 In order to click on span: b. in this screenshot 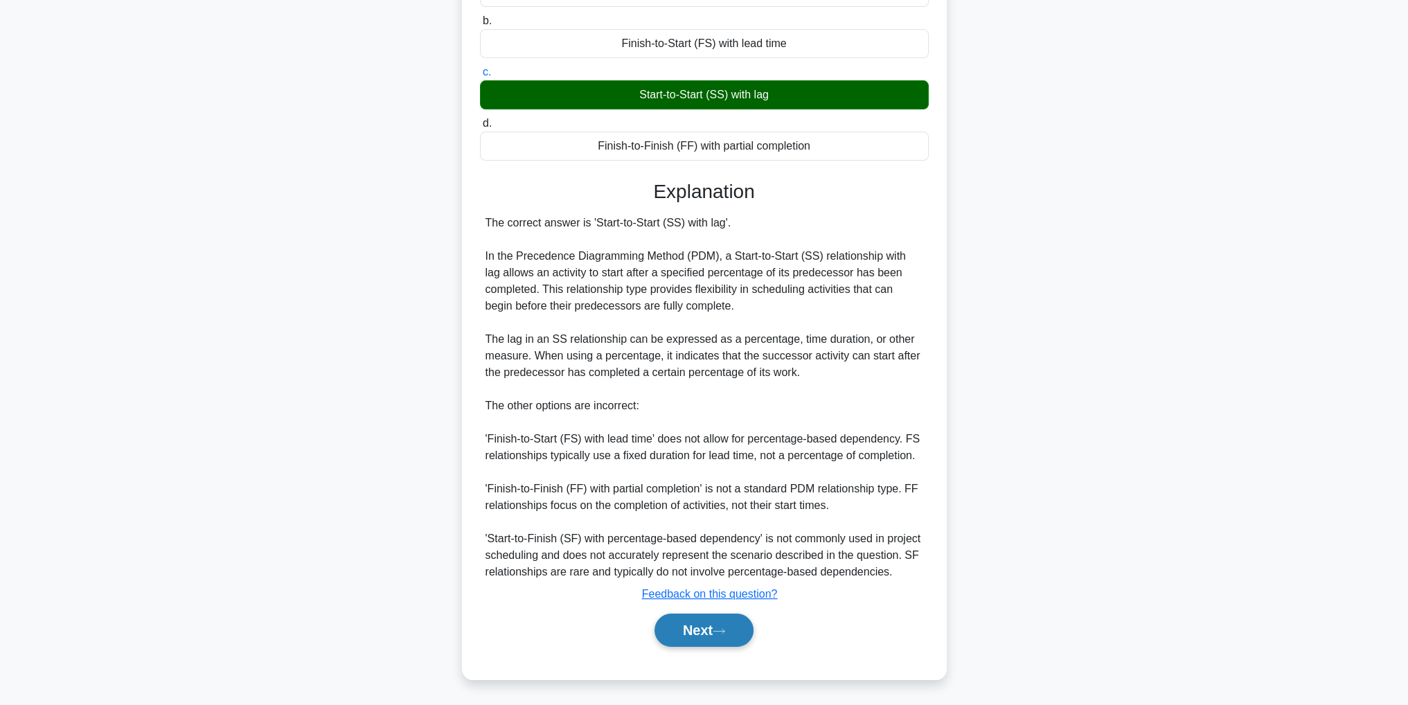, I will do `click(487, 20)`.